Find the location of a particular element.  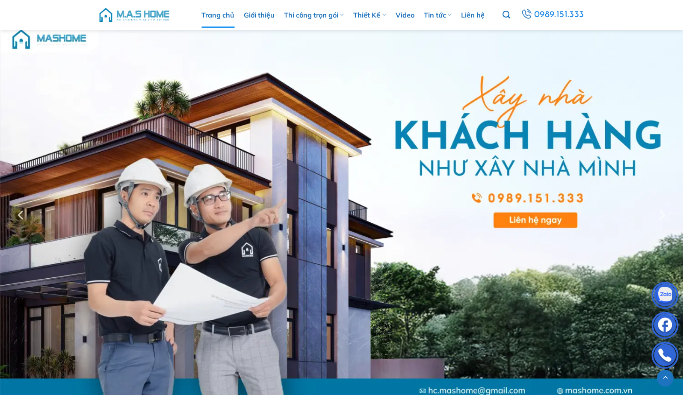

a: Video is located at coordinates (405, 15).